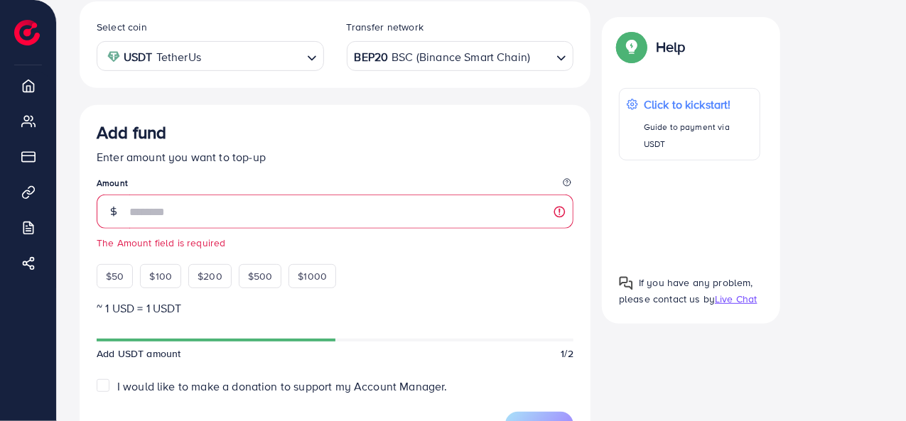 This screenshot has height=421, width=906. I want to click on label: Select coin, so click(121, 27).